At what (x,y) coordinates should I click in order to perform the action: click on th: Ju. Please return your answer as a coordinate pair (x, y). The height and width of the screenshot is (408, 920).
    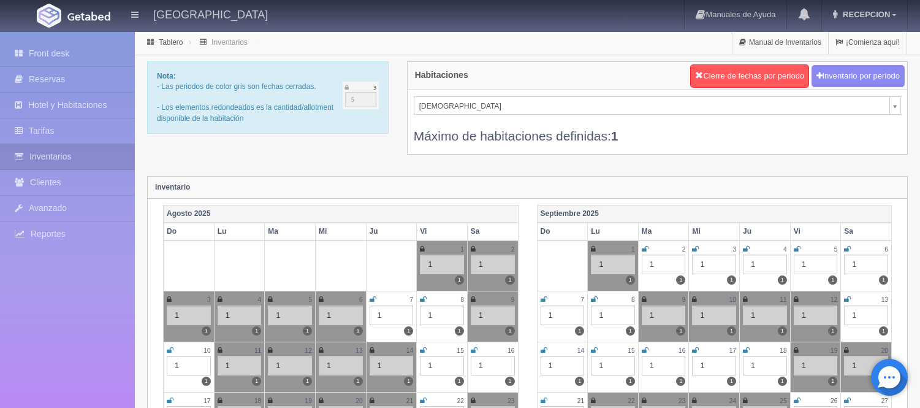
    Looking at the image, I should click on (765, 231).